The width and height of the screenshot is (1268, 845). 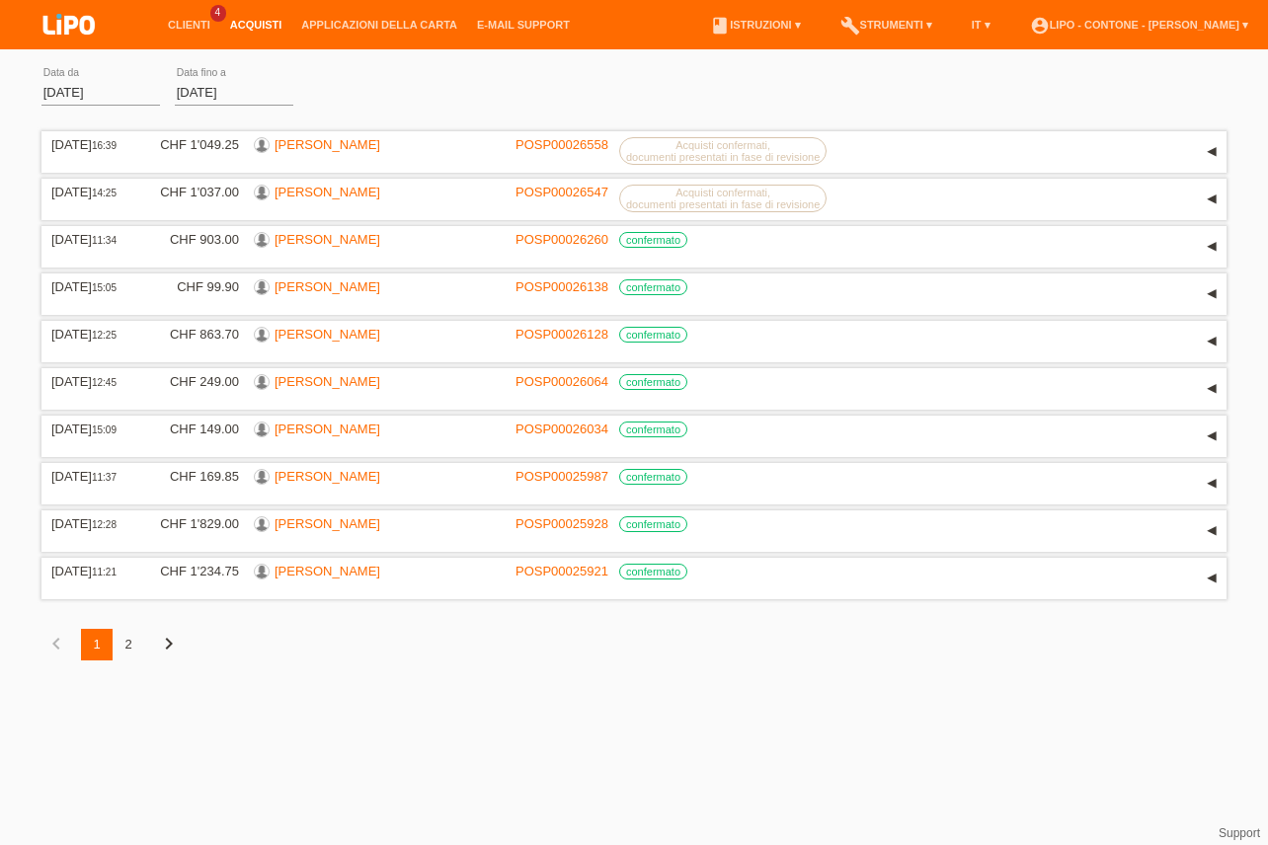 I want to click on div: CHF 249.00, so click(x=192, y=381).